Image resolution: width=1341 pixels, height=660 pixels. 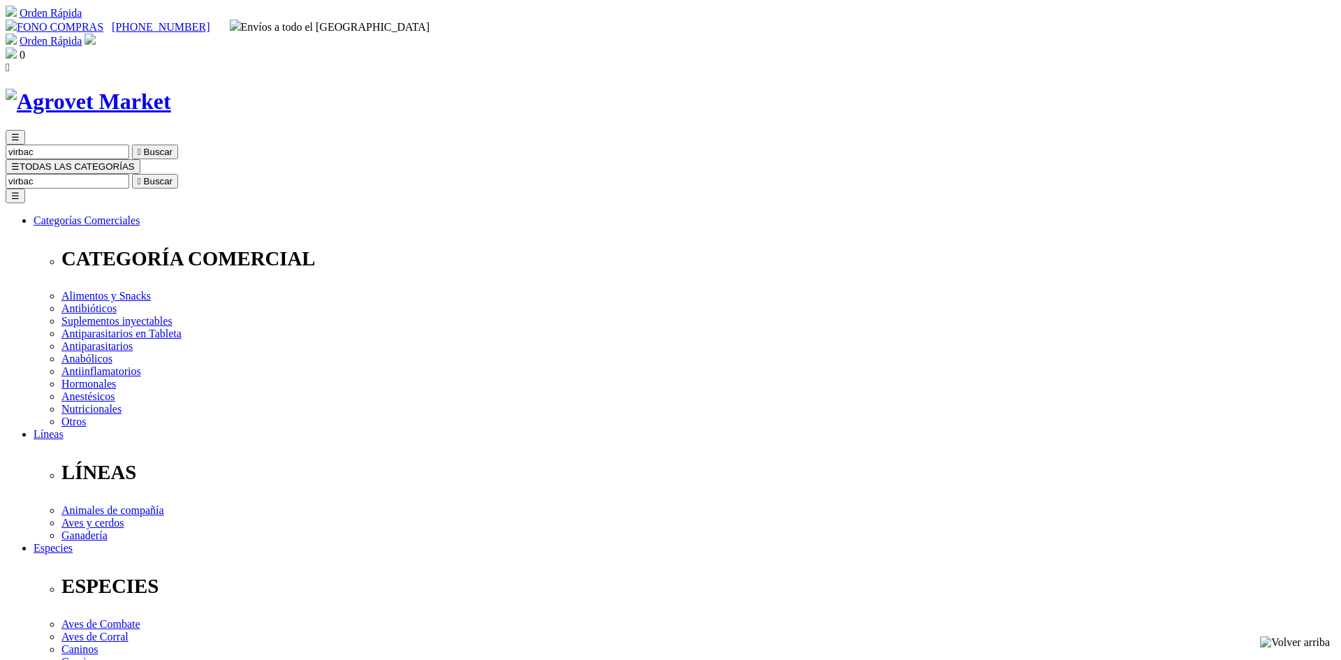 I want to click on span: Antiparasitarios, so click(x=97, y=346).